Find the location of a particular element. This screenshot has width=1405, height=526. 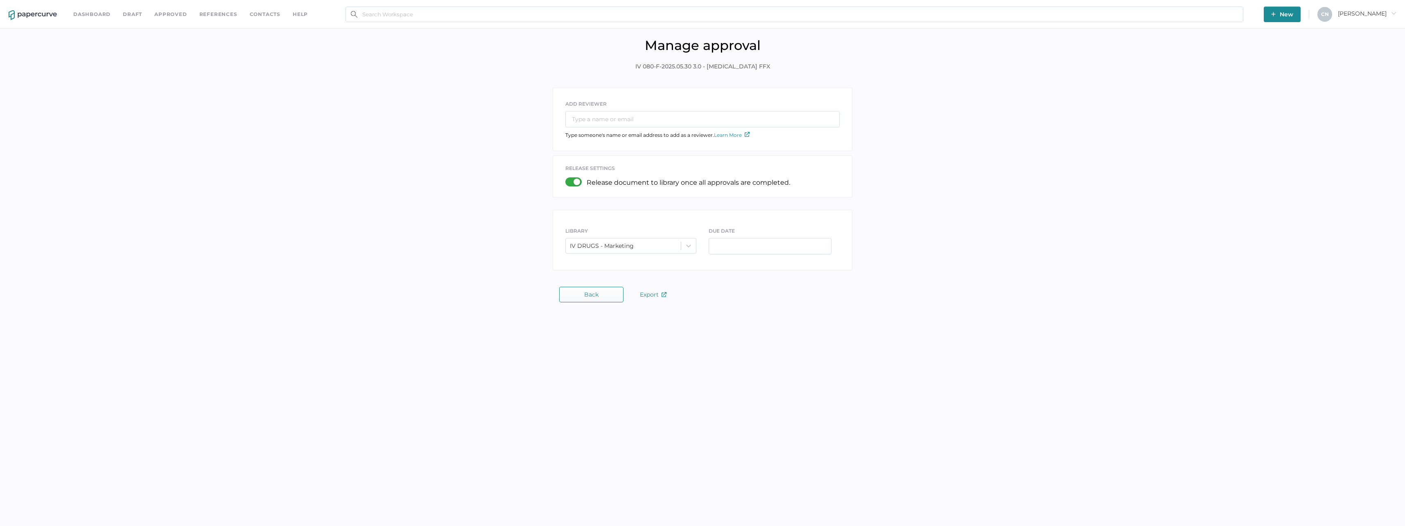

input: Search Workspace is located at coordinates (794, 14).